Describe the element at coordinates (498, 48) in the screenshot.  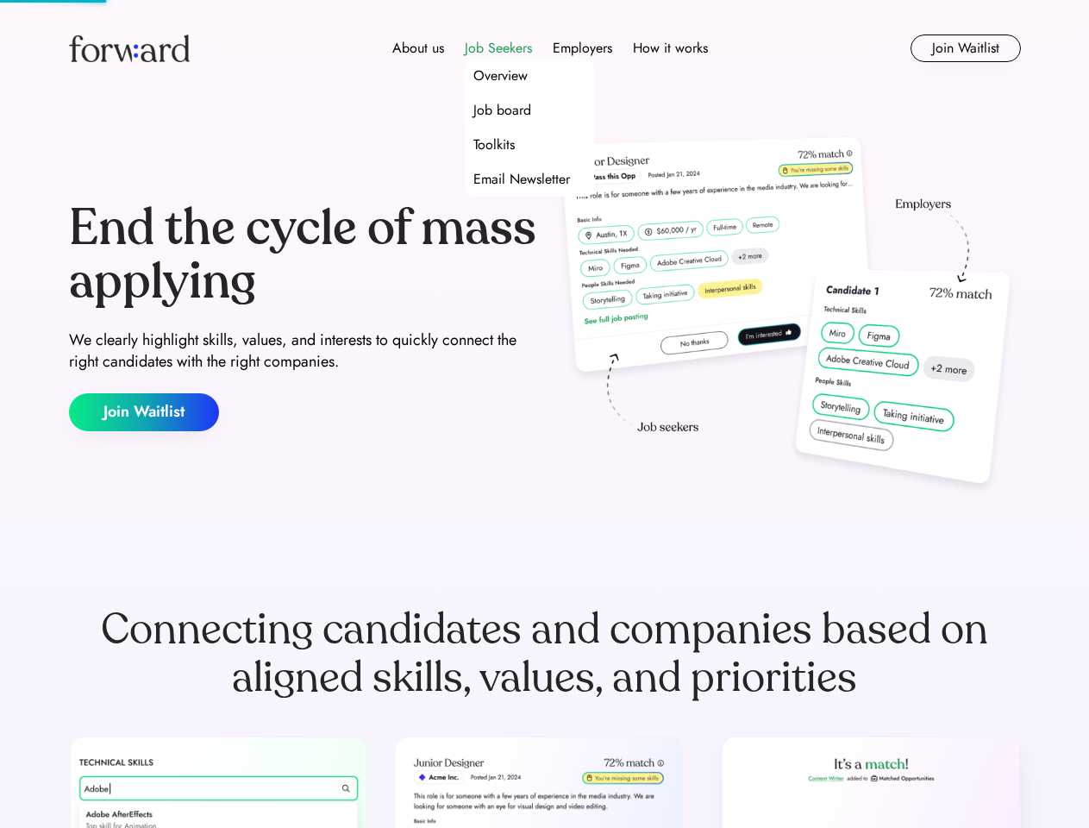
I see `div: Job Seekers` at that location.